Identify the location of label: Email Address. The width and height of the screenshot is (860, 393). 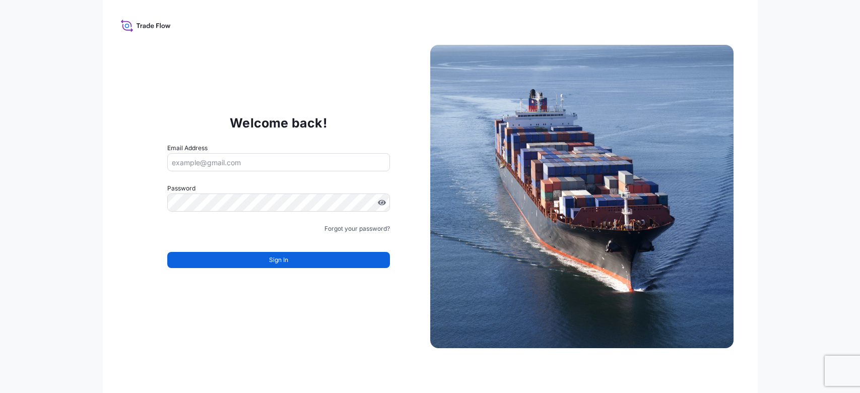
(187, 148).